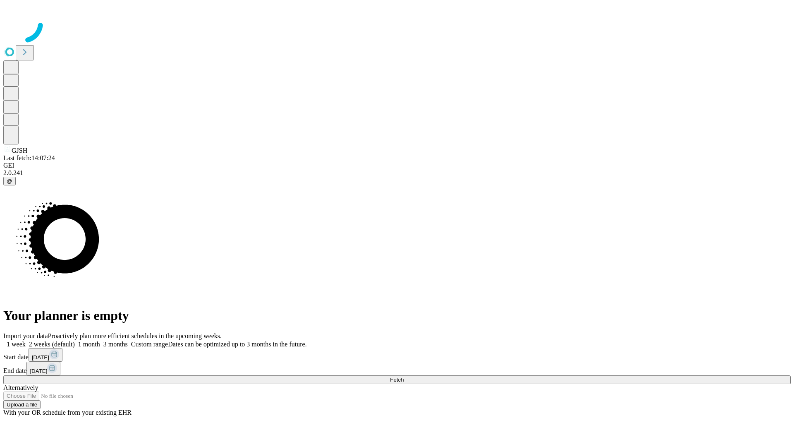 This screenshot has width=794, height=447. Describe the element at coordinates (135, 335) in the screenshot. I see `span: Proactively plan more efficient schedules in the upcoming weeks.` at that location.